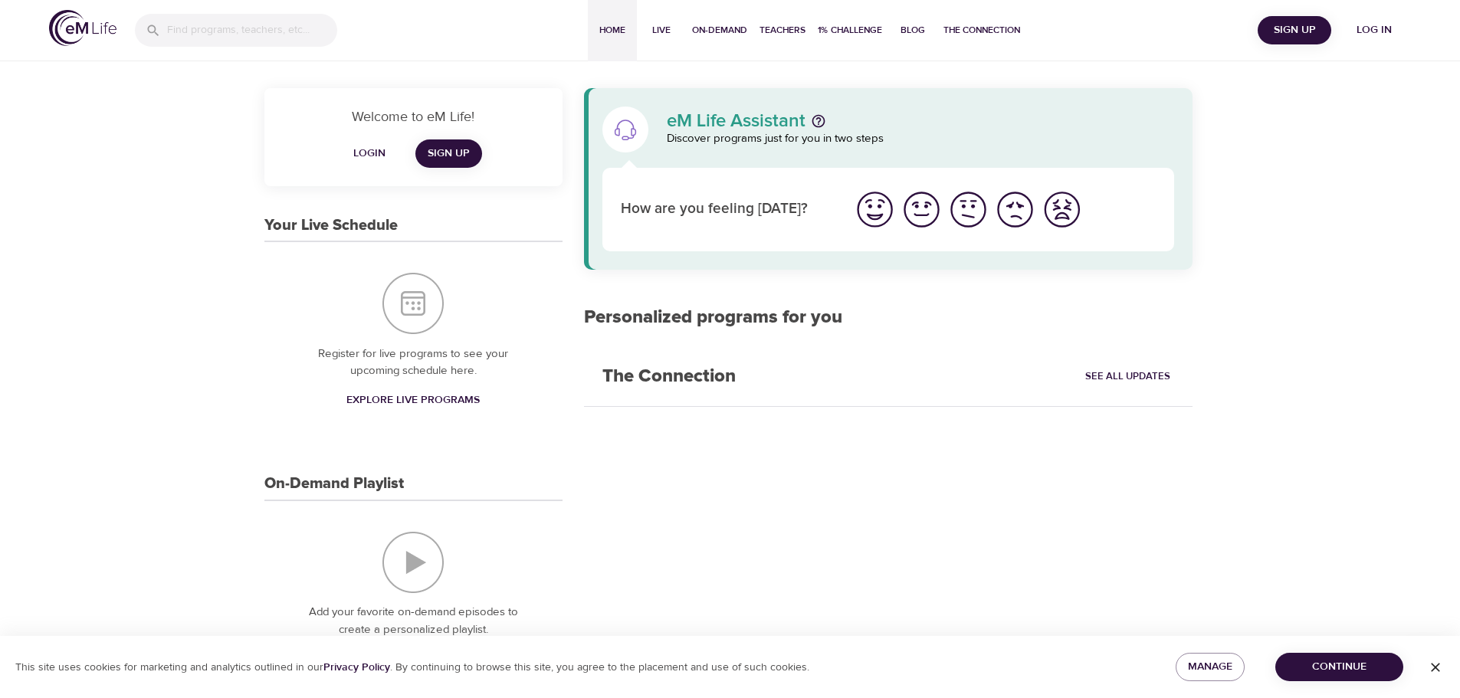  What do you see at coordinates (1339, 667) in the screenshot?
I see `button: Continue` at bounding box center [1339, 667].